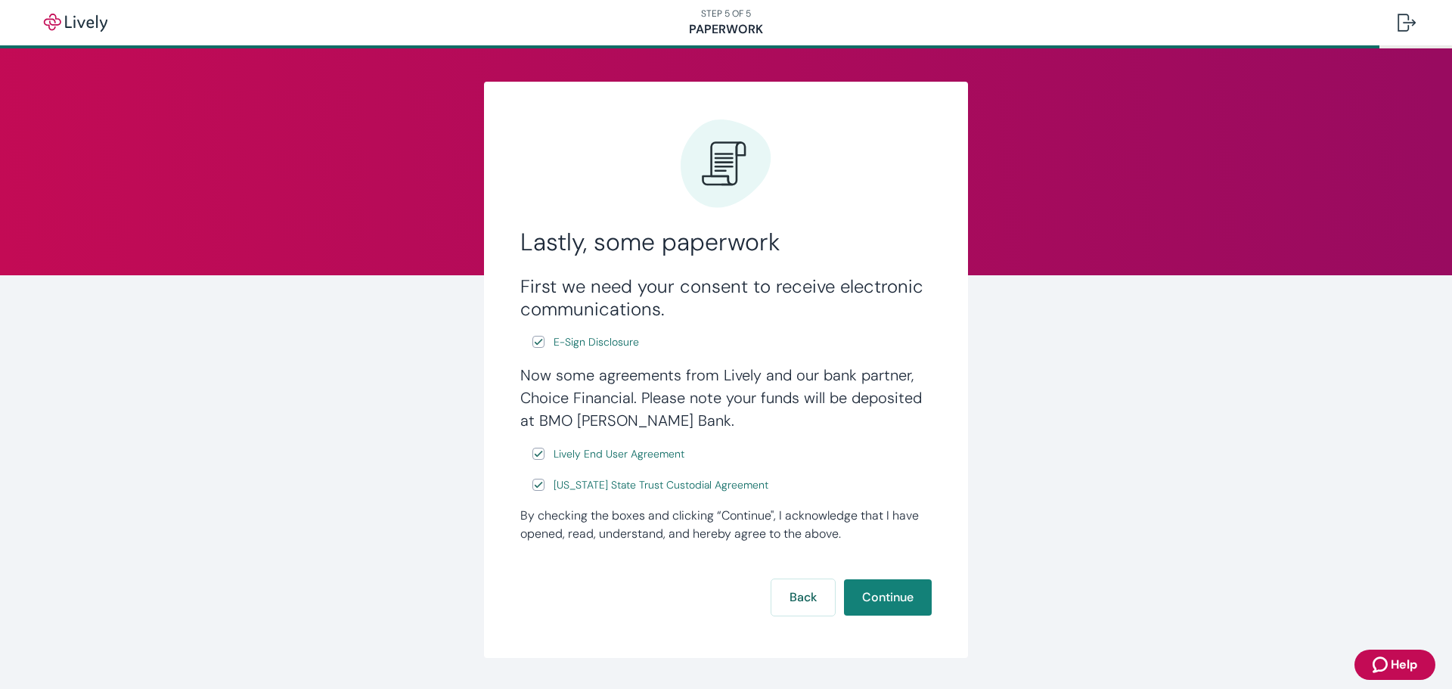 This screenshot has width=1452, height=689. I want to click on img: Lively, so click(76, 23).